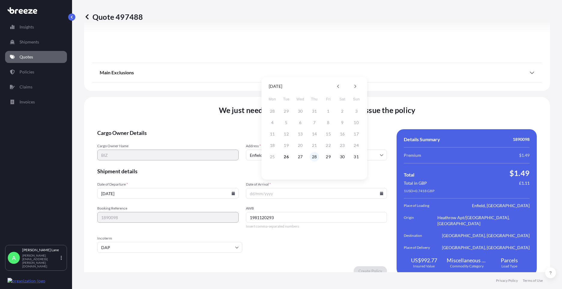 The height and width of the screenshot is (289, 562). I want to click on button: 26, so click(286, 157).